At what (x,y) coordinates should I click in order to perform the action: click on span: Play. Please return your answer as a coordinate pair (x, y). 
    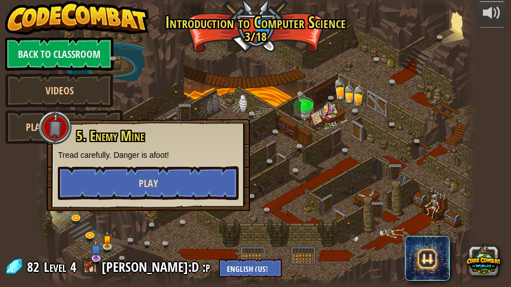
    Looking at the image, I should click on (148, 183).